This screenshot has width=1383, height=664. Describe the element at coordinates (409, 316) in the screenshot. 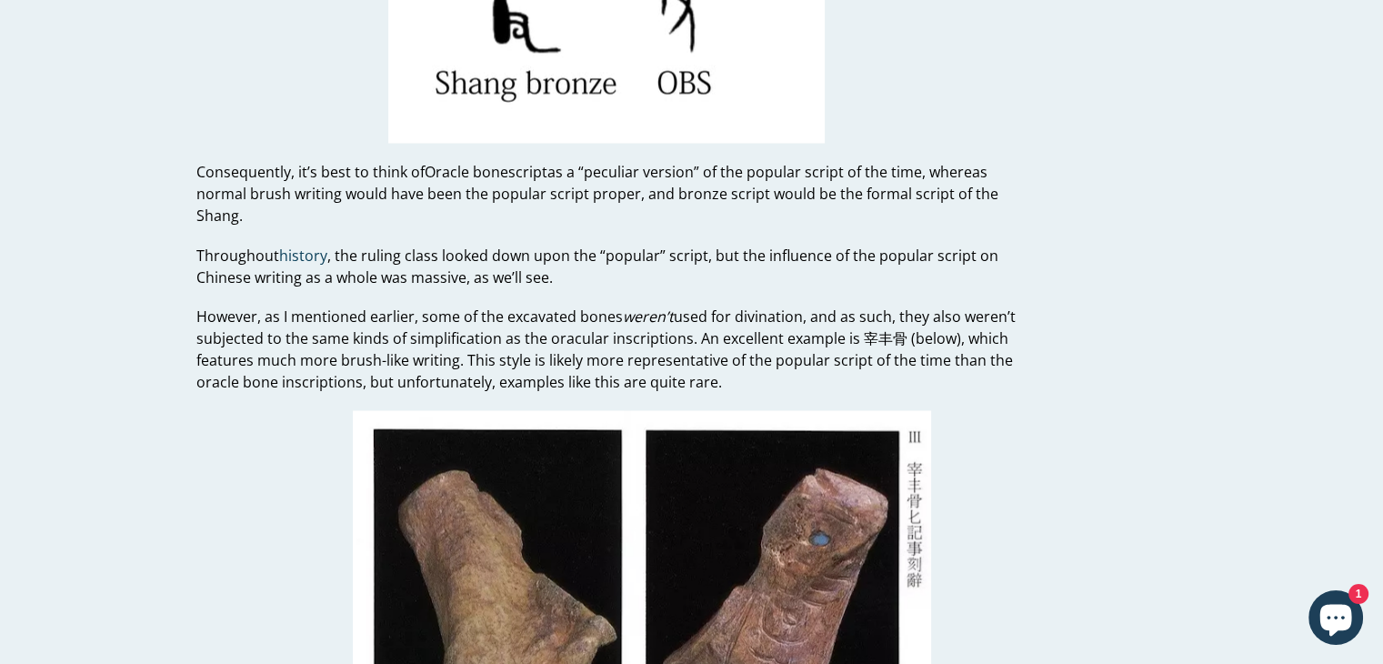

I see `span: However, as I mentioned earlier, some of the excavated bones` at that location.